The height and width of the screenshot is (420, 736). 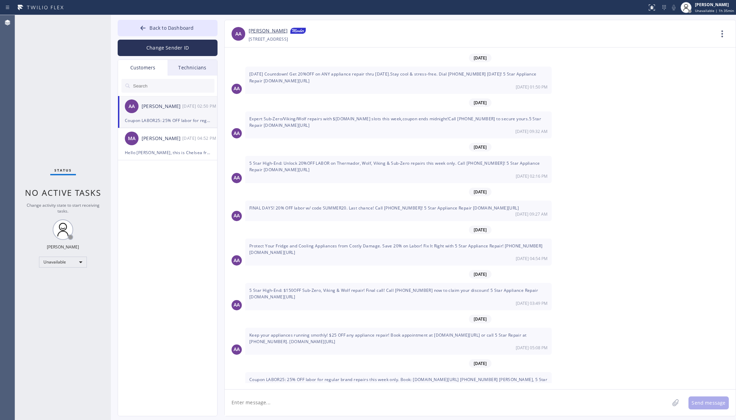 What do you see at coordinates (388, 339) in the screenshot?
I see `span: Keep your appliances running smothly! $25 OFF any appliance repair! Book appointment at [DOMAIN_N...` at bounding box center [388, 339].